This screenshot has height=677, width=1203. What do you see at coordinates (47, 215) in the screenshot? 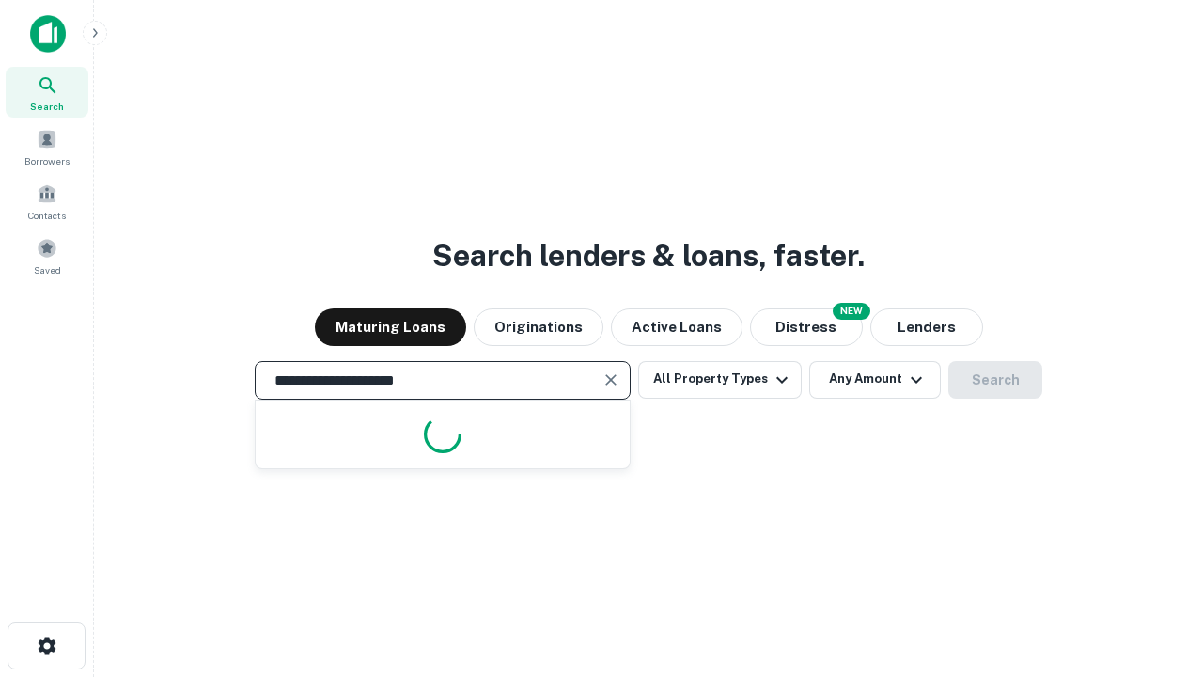
I see `span: Contacts` at bounding box center [47, 215].